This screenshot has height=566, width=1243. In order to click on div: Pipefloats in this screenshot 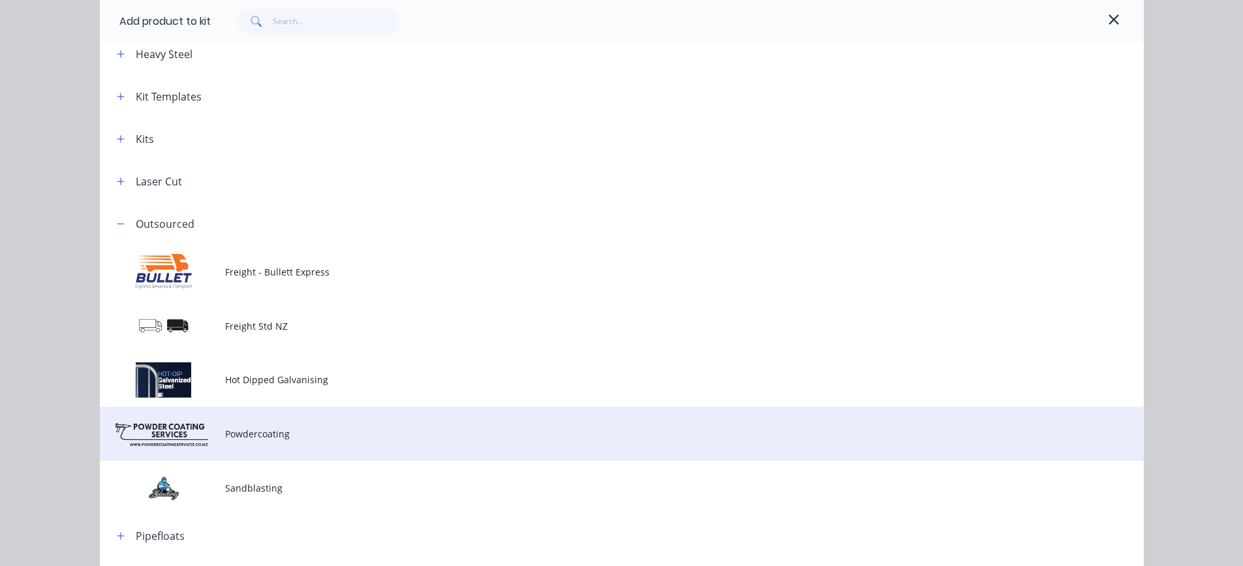, I will do `click(160, 536)`.